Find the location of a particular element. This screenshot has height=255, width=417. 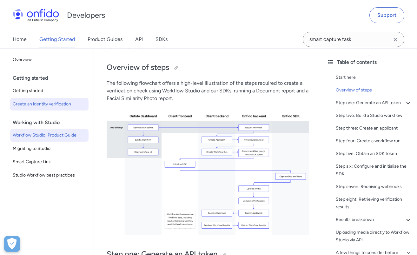

span: Migrating to Studio is located at coordinates (49, 149).